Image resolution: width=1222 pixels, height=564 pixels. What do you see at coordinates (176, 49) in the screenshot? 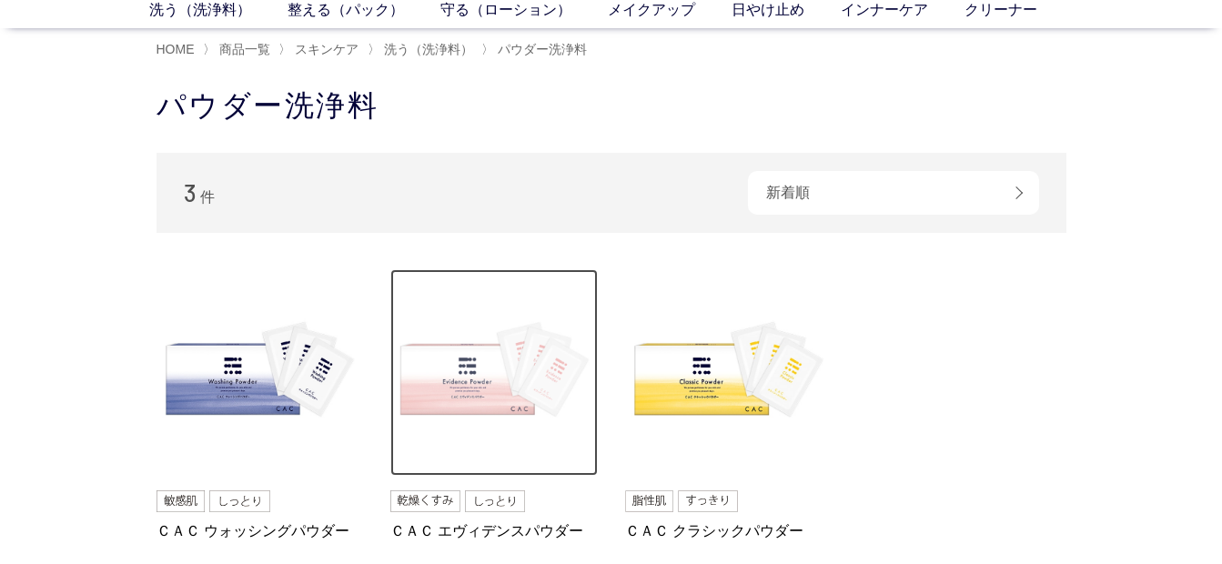
I see `a: HOME` at bounding box center [176, 49].